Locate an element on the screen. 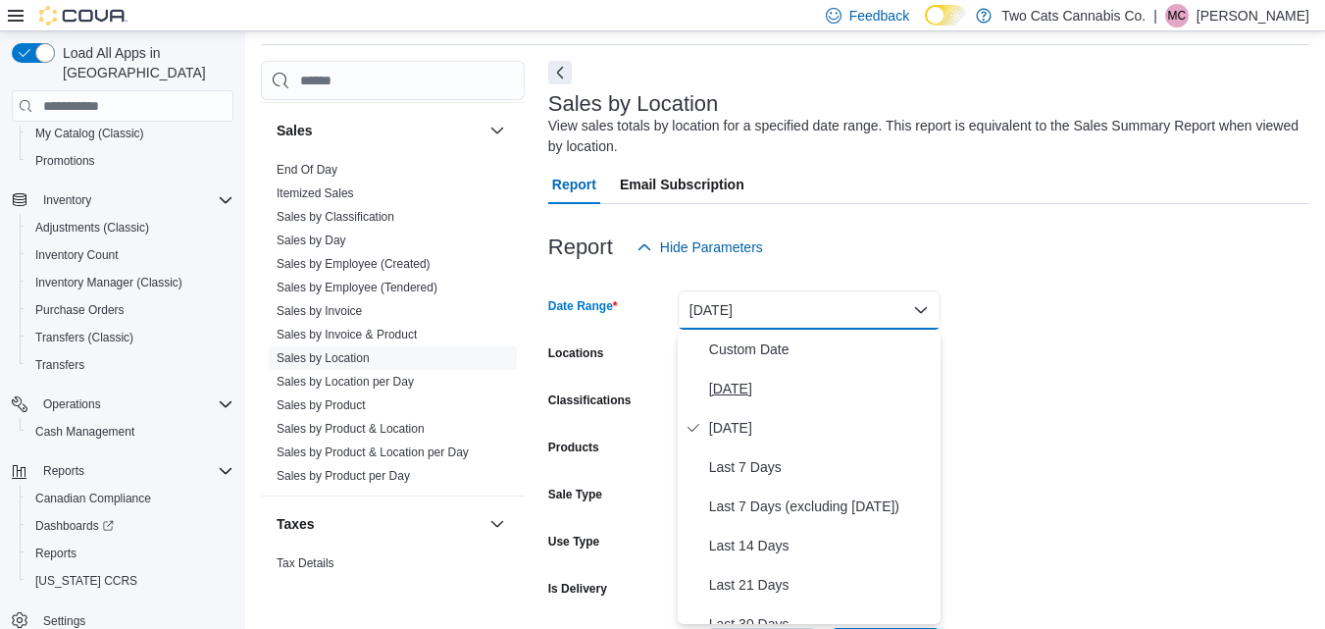 This screenshot has width=1325, height=629. a: Sales by Employee (Tendered) is located at coordinates (357, 287).